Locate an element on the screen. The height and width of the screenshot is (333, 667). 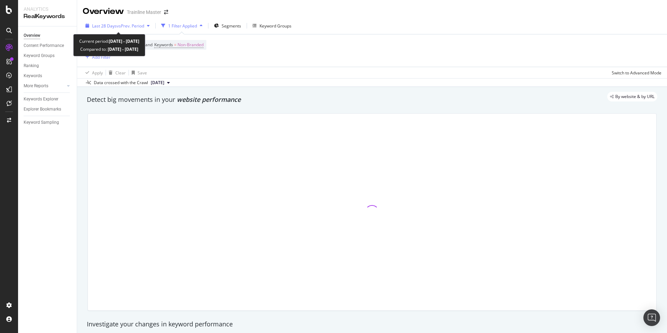
div: Open Intercom Messenger is located at coordinates (652, 318).